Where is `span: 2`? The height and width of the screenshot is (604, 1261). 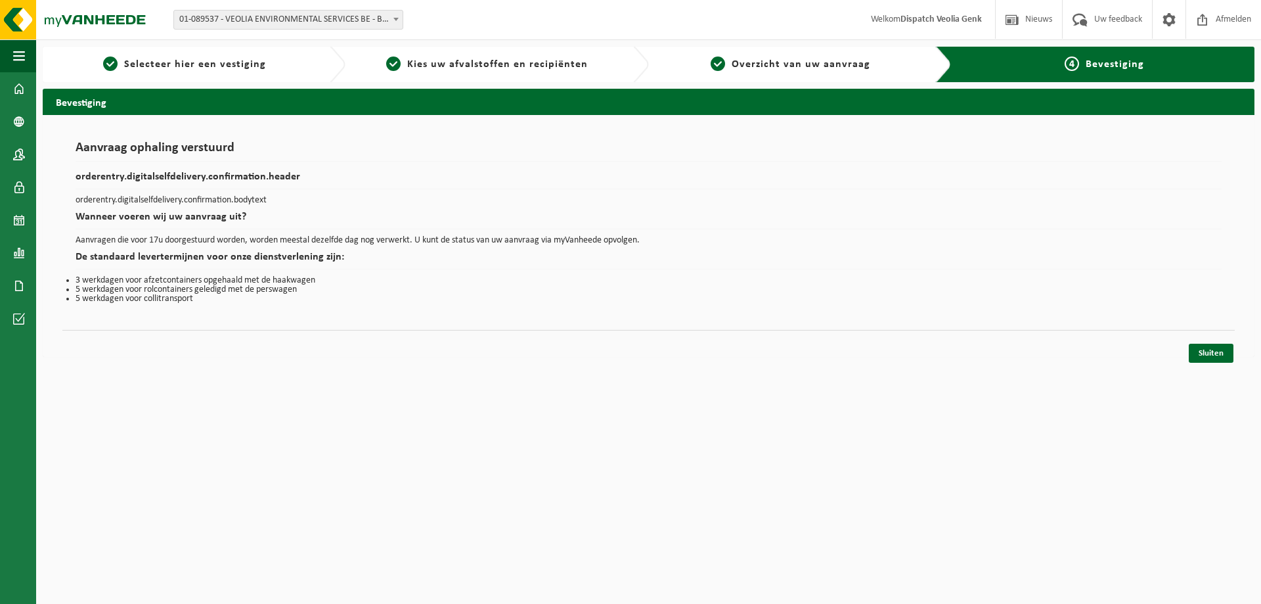
span: 2 is located at coordinates (393, 64).